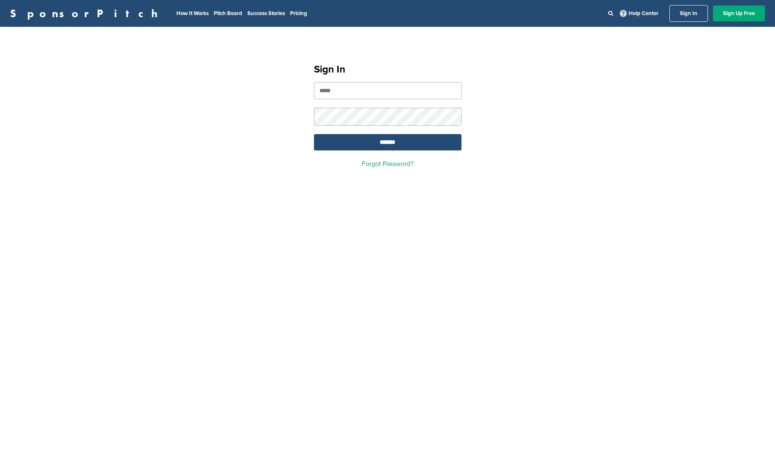 This screenshot has width=775, height=453. What do you see at coordinates (689, 13) in the screenshot?
I see `a: Sign In` at bounding box center [689, 13].